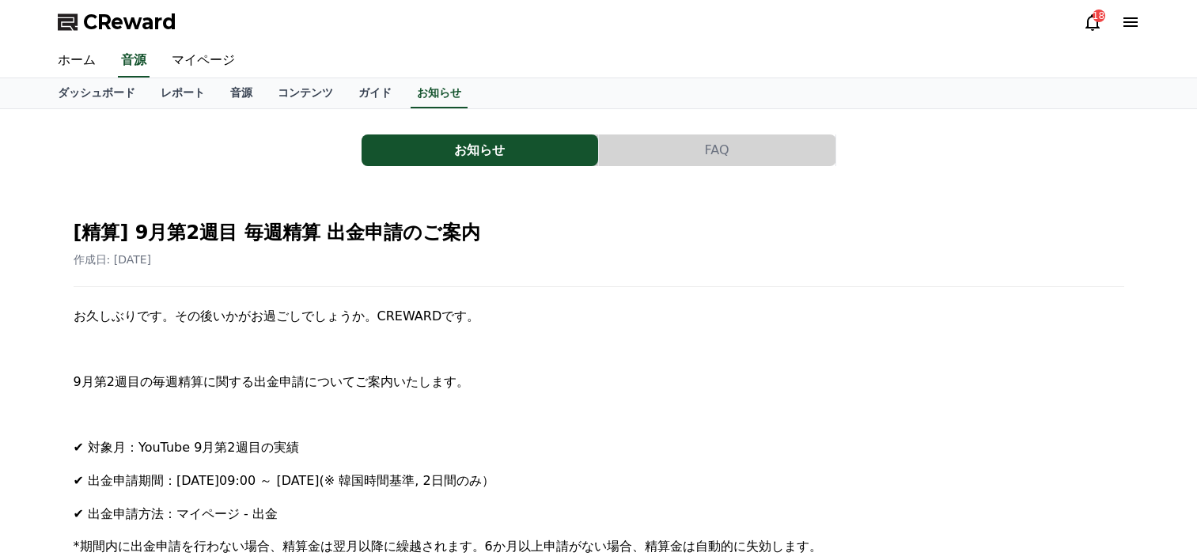 This screenshot has width=1197, height=560. I want to click on a: ガイド, so click(375, 93).